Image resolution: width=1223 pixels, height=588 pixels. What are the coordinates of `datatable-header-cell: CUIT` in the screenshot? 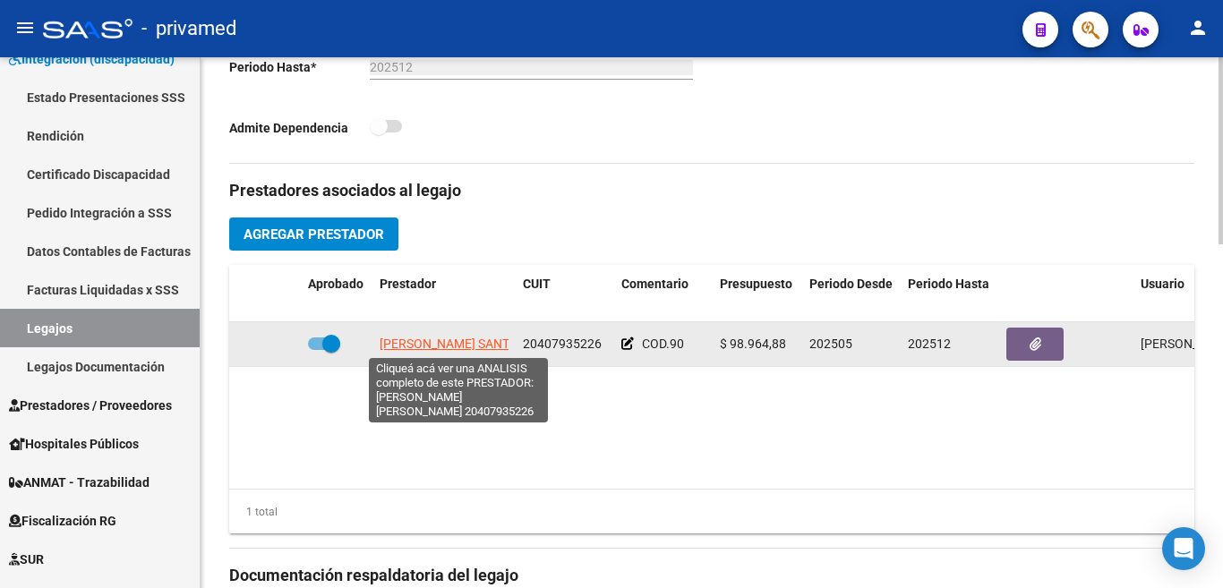 It's located at (565, 295).